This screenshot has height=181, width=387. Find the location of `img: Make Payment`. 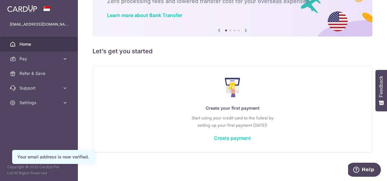

img: Make Payment is located at coordinates (232, 87).